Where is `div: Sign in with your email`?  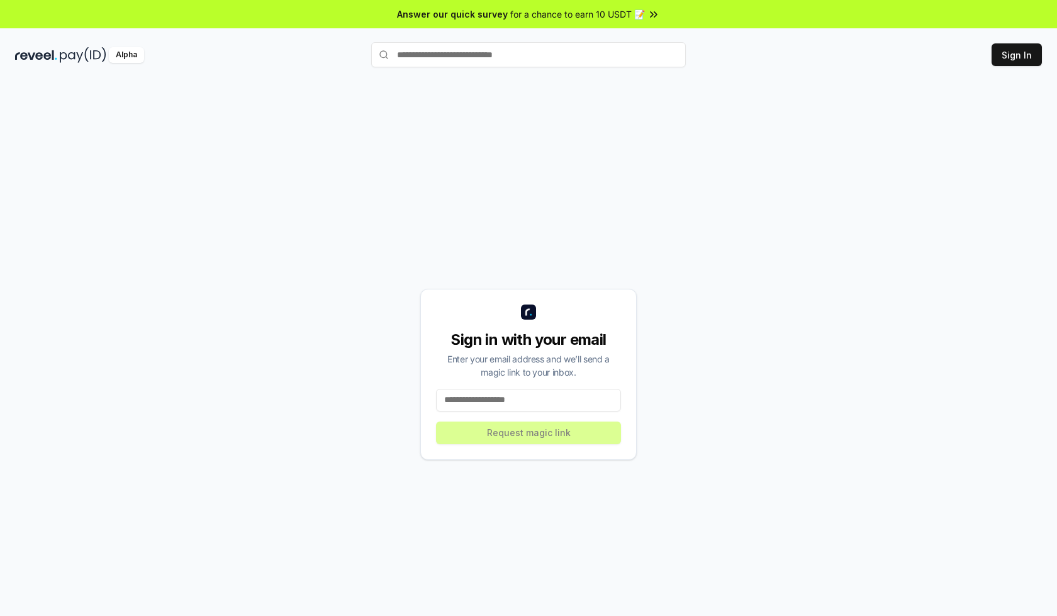
div: Sign in with your email is located at coordinates (529, 340).